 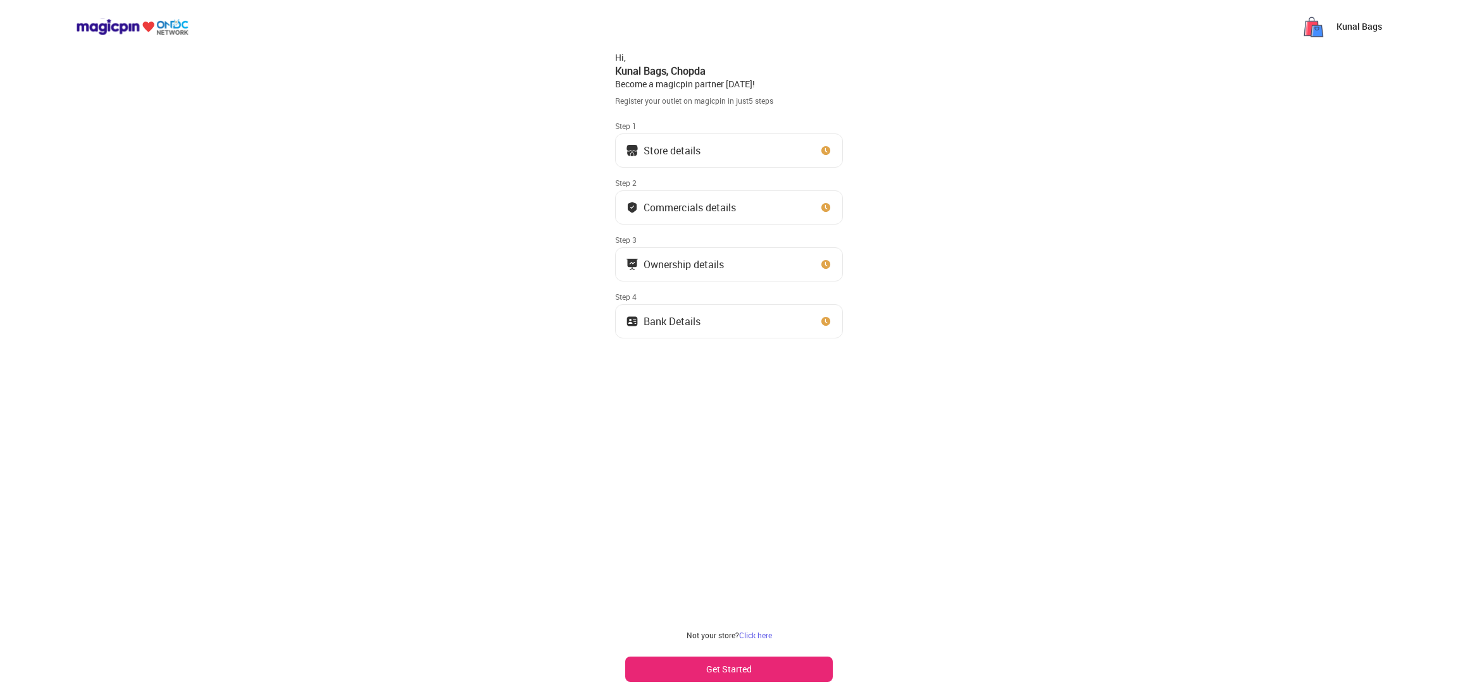 What do you see at coordinates (729, 297) in the screenshot?
I see `div: Step 4` at bounding box center [729, 297].